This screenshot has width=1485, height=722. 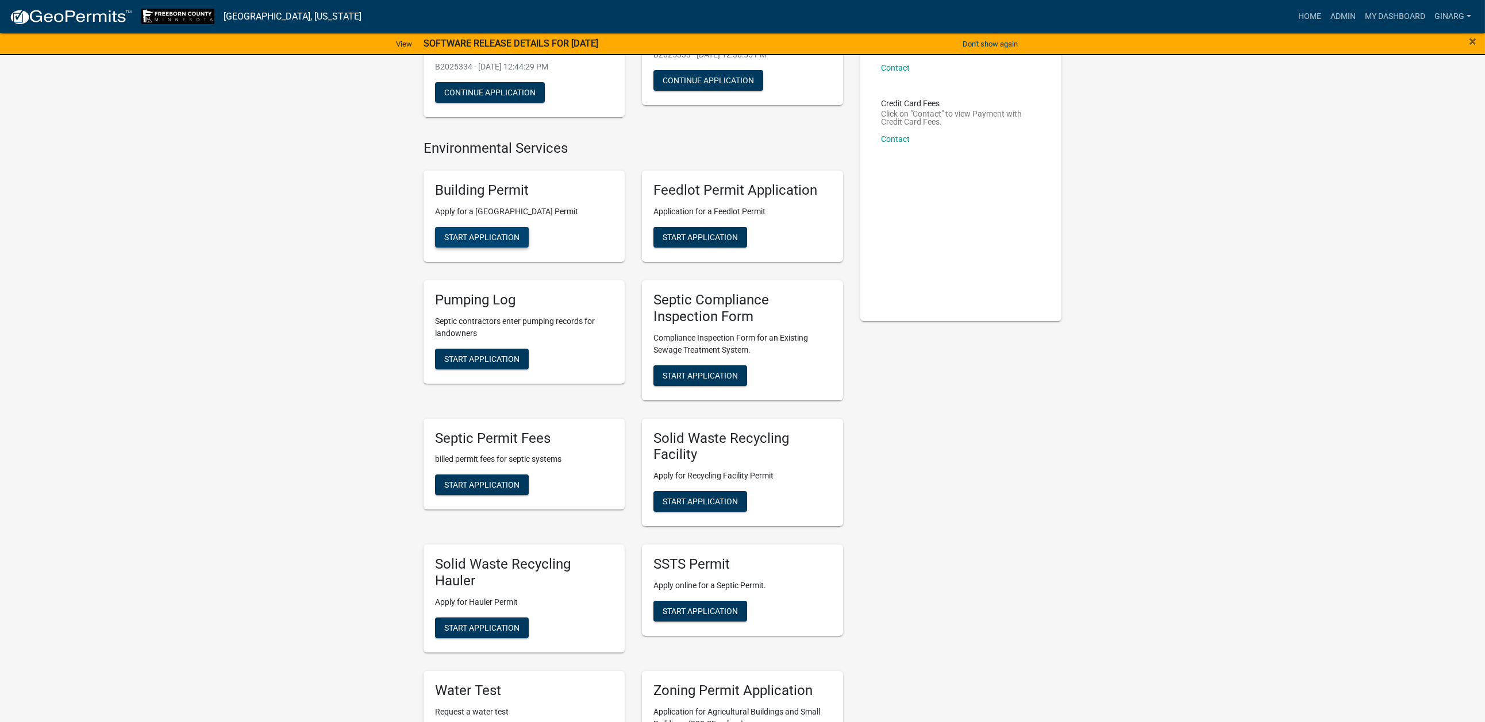 I want to click on h5: Zoning Permit Application, so click(x=742, y=691).